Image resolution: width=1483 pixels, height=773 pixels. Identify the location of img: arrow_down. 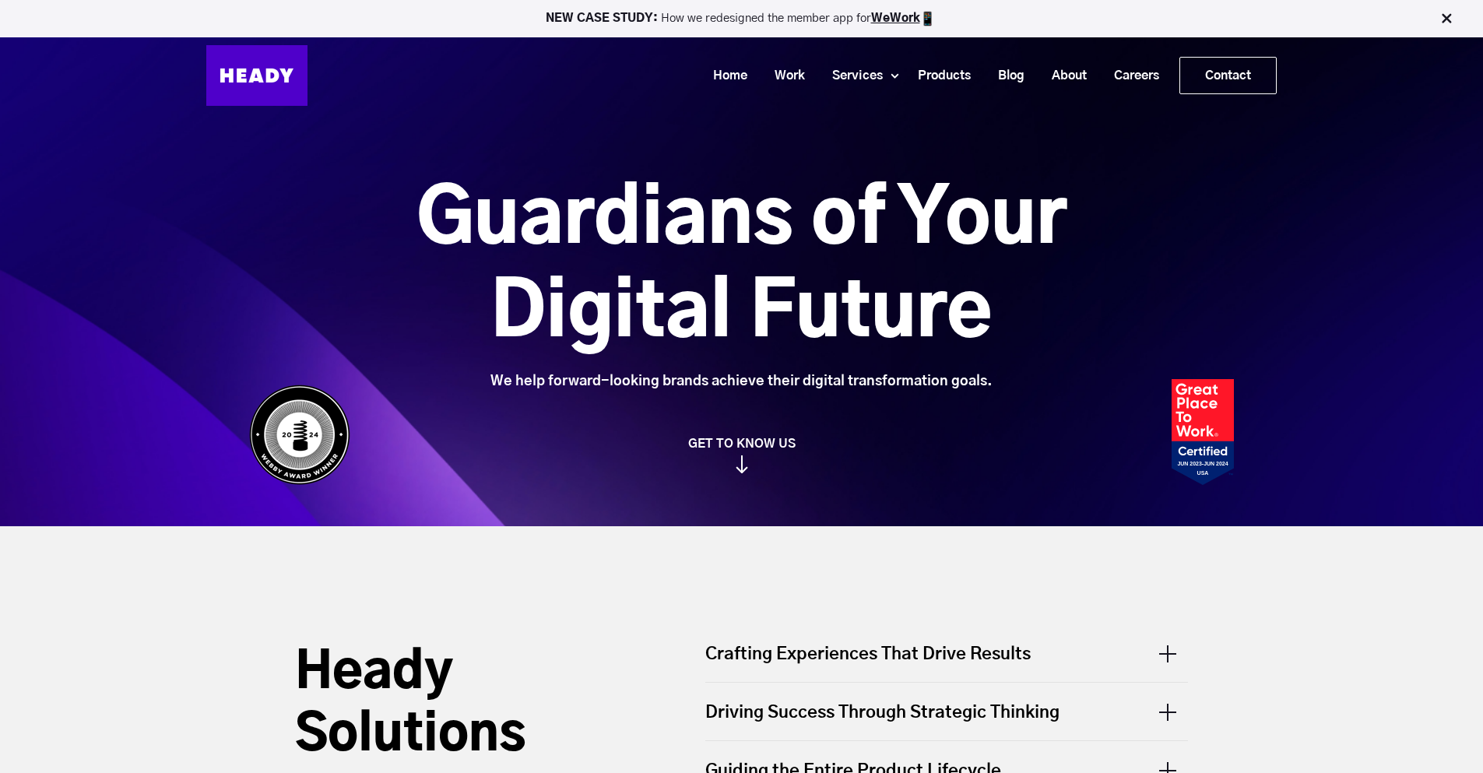
(742, 464).